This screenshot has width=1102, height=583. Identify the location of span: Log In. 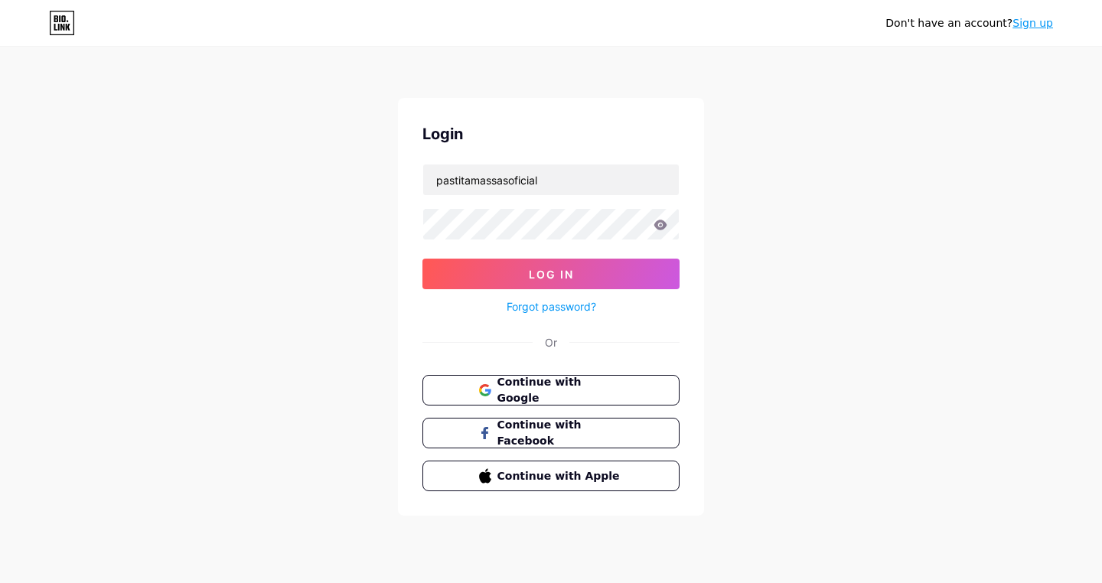
(551, 274).